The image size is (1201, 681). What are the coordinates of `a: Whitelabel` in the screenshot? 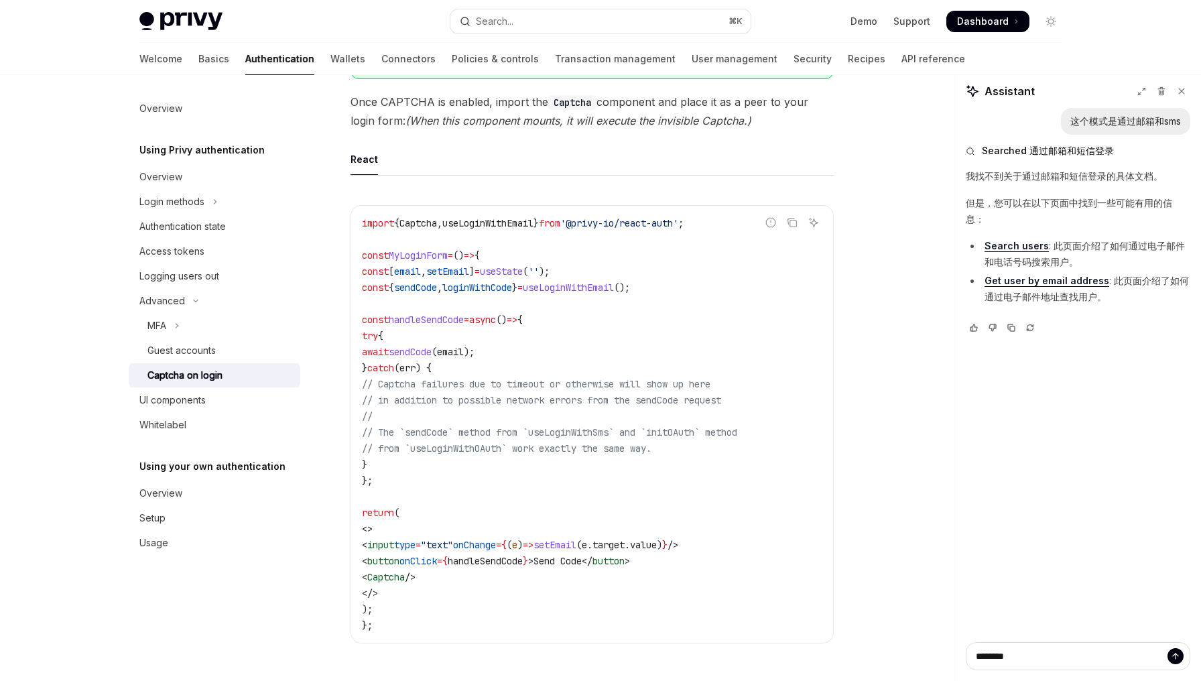 It's located at (214, 425).